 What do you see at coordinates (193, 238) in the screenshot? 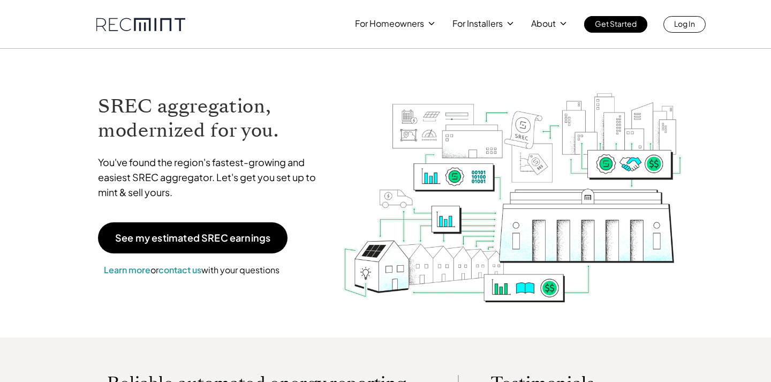
I see `p: See my estimated SREC earnings` at bounding box center [193, 238].